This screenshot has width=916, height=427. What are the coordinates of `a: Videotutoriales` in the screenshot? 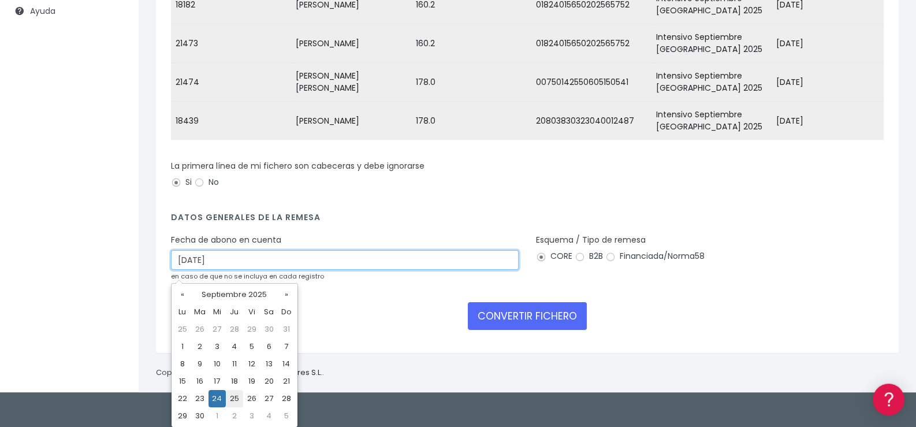 It's located at (116, 191).